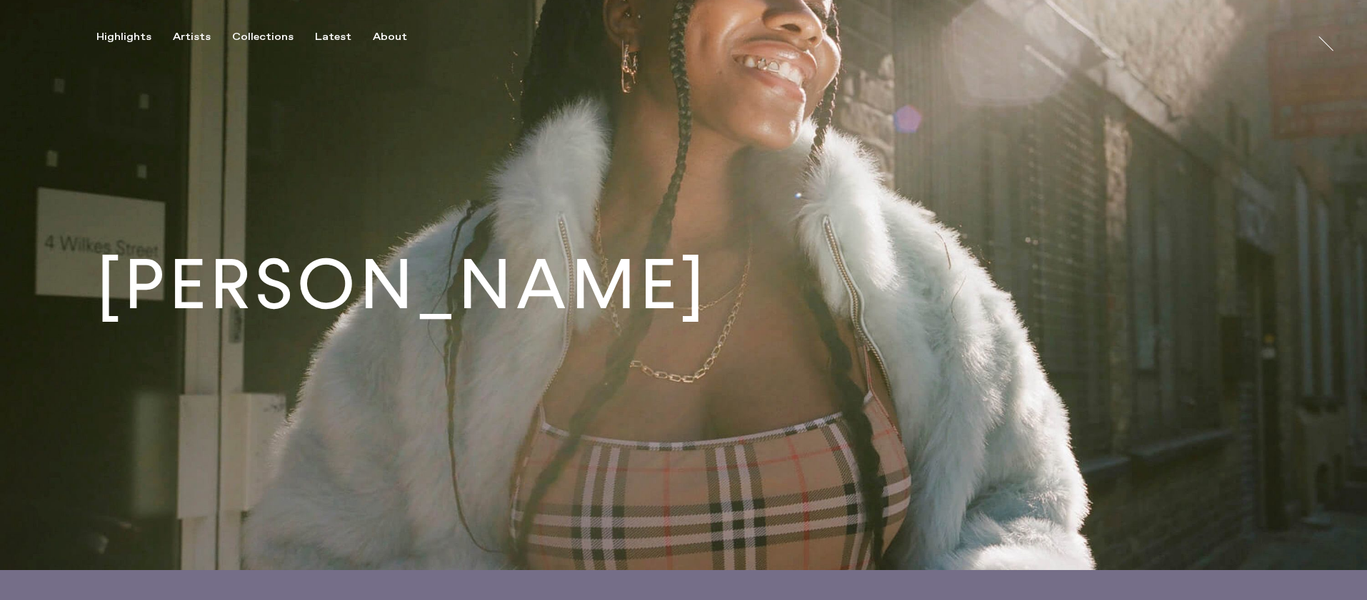  What do you see at coordinates (333, 37) in the screenshot?
I see `div: Latest` at bounding box center [333, 37].